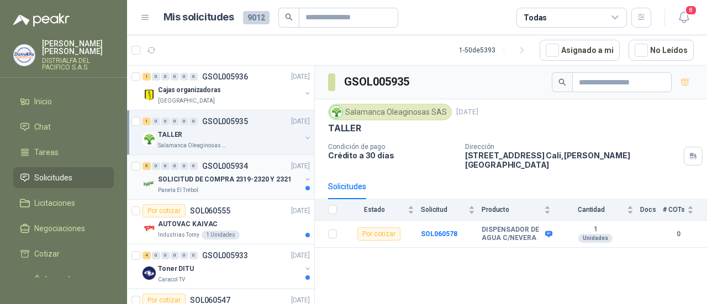 This screenshot has height=304, width=707. Describe the element at coordinates (519, 210) in the screenshot. I see `th: Producto` at that location.